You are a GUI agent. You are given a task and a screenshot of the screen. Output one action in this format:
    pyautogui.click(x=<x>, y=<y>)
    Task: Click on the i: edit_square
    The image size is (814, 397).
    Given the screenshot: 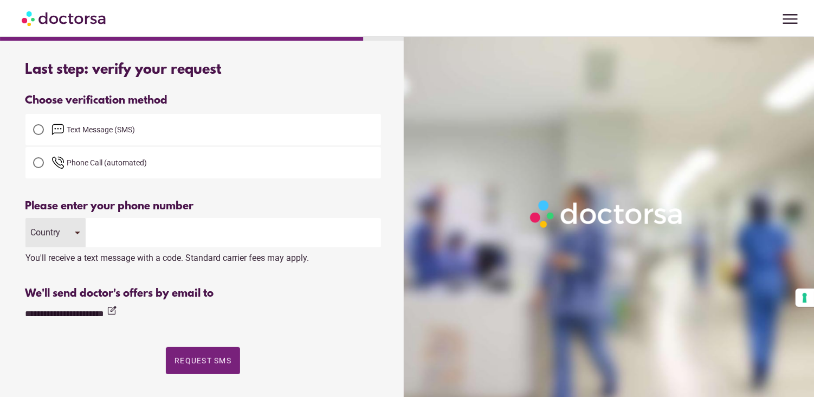 What is the action you would take?
    pyautogui.click(x=112, y=311)
    